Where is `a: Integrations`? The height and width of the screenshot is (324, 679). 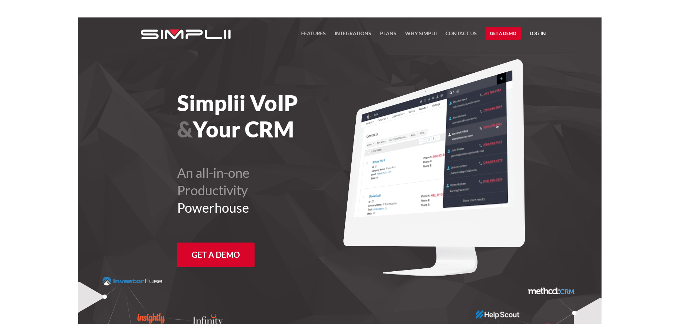 a: Integrations is located at coordinates (353, 36).